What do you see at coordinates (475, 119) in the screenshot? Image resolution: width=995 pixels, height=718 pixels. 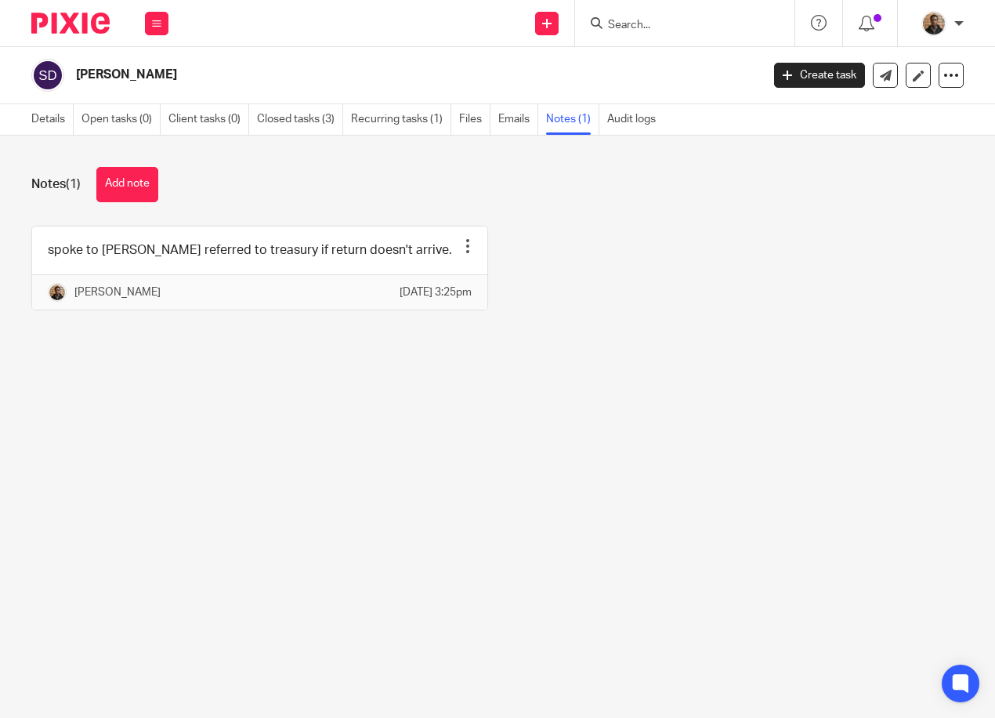 I see `a: Files` at bounding box center [475, 119].